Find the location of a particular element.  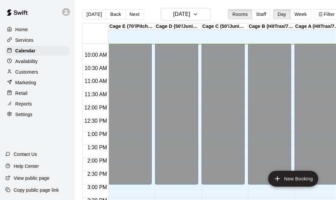

p: Customers is located at coordinates (27, 72).